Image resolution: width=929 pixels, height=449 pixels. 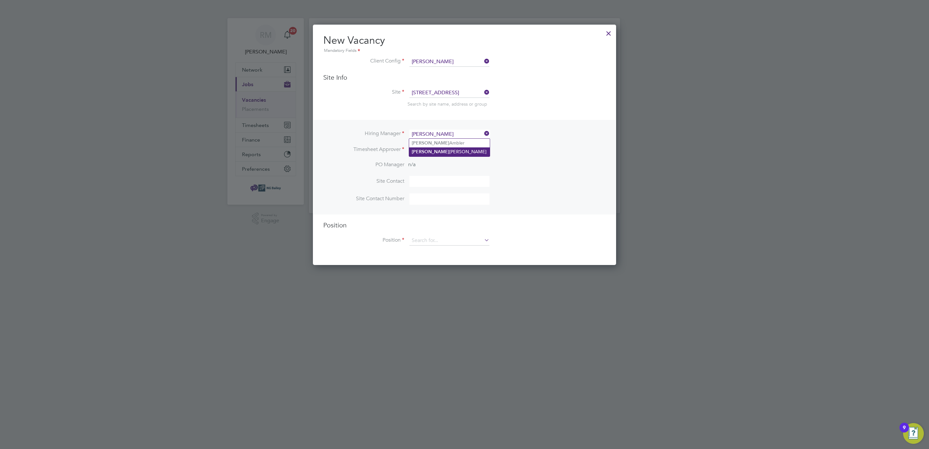 What do you see at coordinates (465, 225) in the screenshot?
I see `h3: Position` at bounding box center [465, 225].